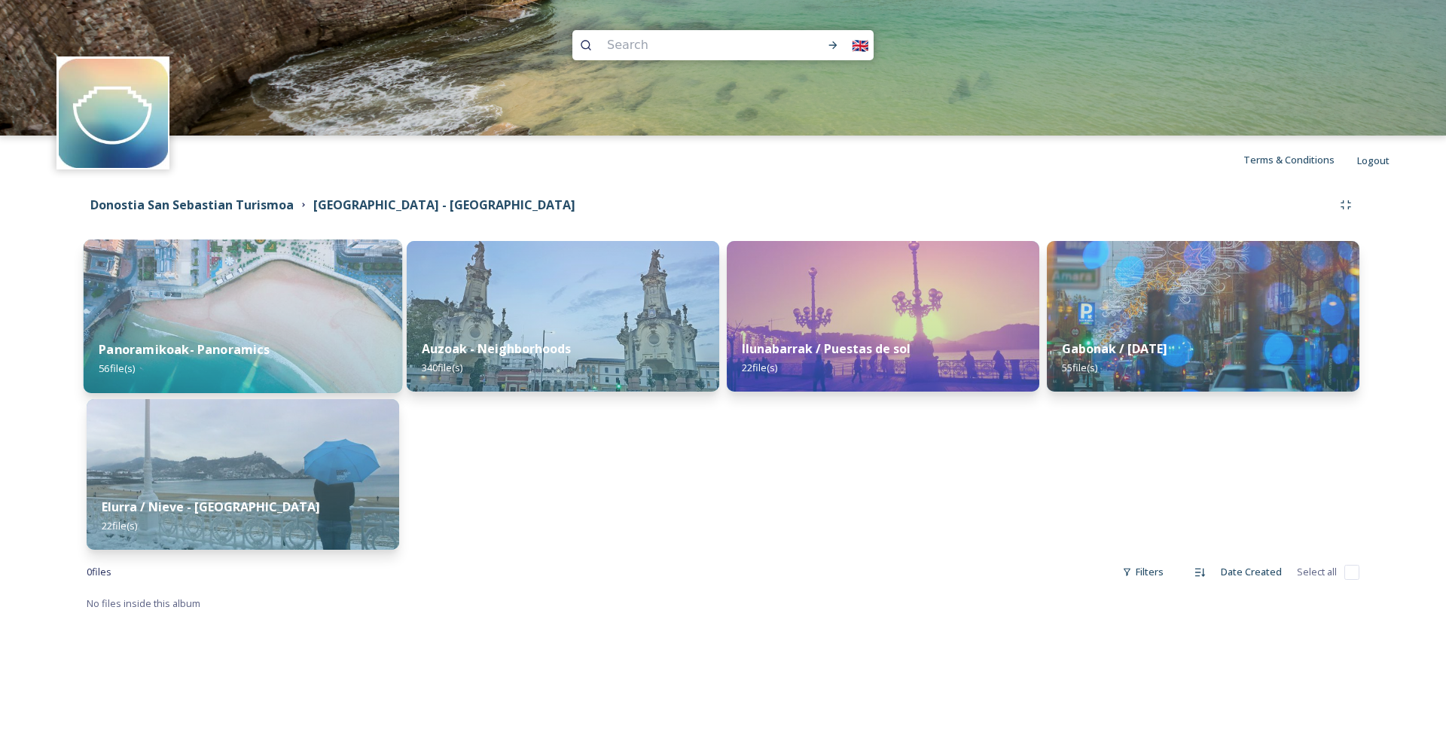 The width and height of the screenshot is (1446, 729). What do you see at coordinates (117, 368) in the screenshot?
I see `span: 56 file(s)` at bounding box center [117, 368].